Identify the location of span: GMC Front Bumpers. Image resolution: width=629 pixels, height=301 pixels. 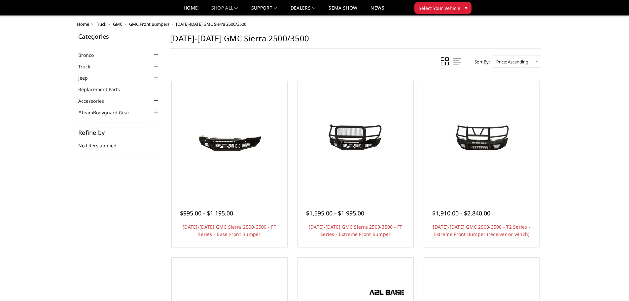
(149, 24).